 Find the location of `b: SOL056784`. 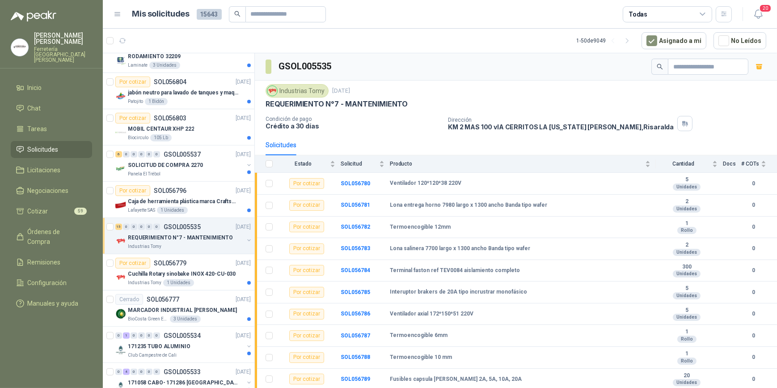

b: SOL056784 is located at coordinates (356, 270).